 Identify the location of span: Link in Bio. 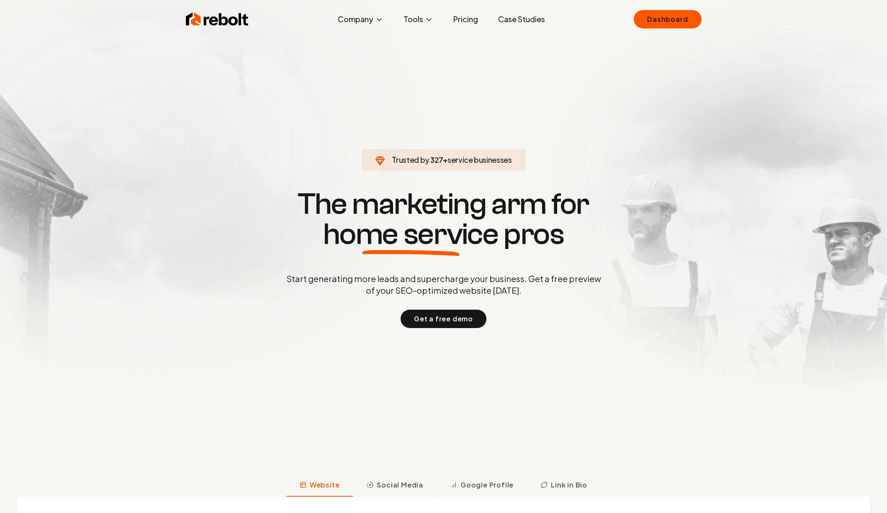
(569, 485).